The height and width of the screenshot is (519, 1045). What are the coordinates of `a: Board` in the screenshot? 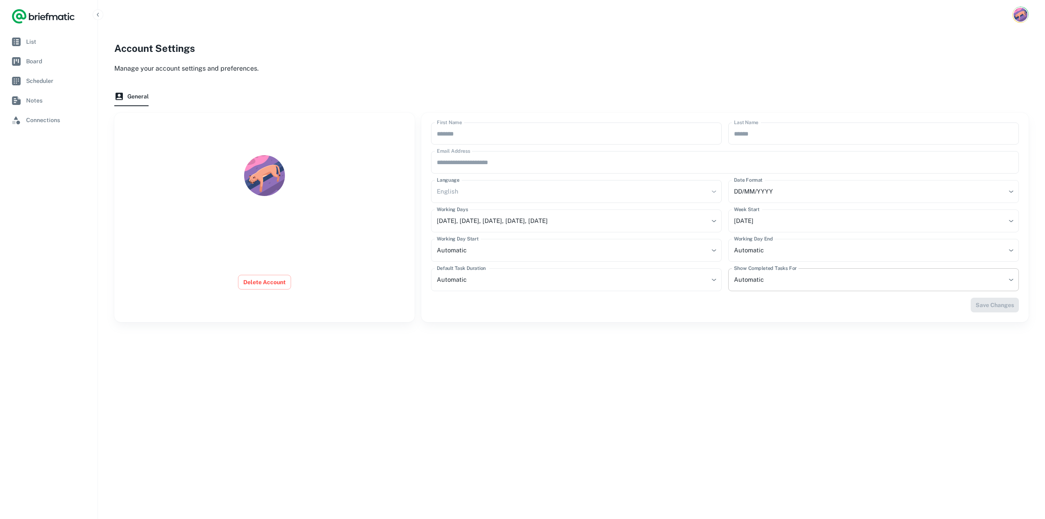 It's located at (49, 61).